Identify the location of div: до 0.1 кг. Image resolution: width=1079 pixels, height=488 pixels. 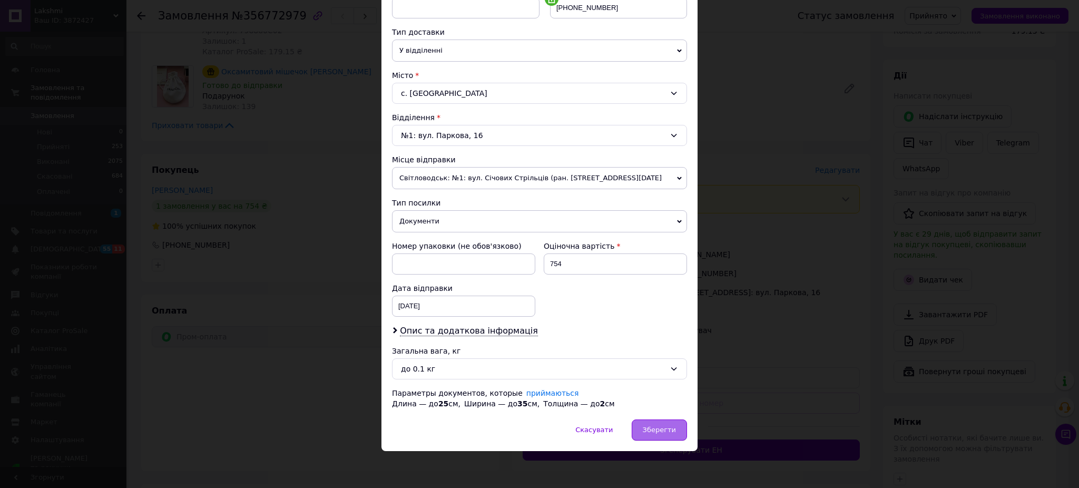
(533, 369).